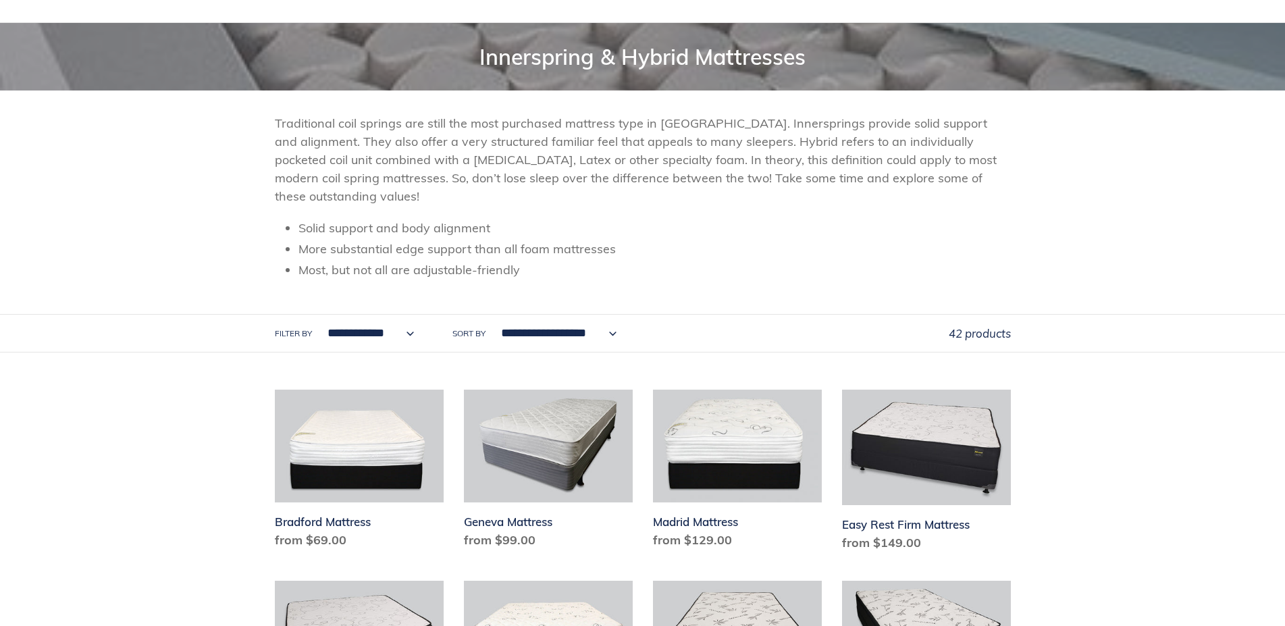  I want to click on a: Geneva Mattress, so click(548, 472).